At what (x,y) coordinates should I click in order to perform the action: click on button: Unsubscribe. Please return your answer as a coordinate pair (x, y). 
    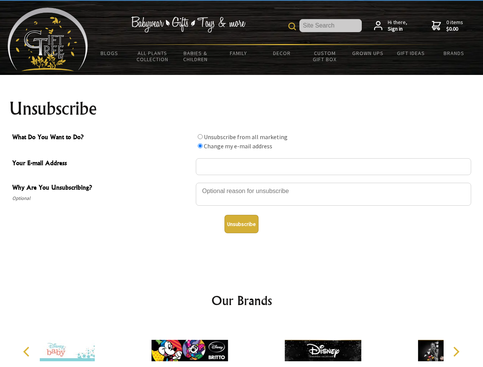
    Looking at the image, I should click on (241, 224).